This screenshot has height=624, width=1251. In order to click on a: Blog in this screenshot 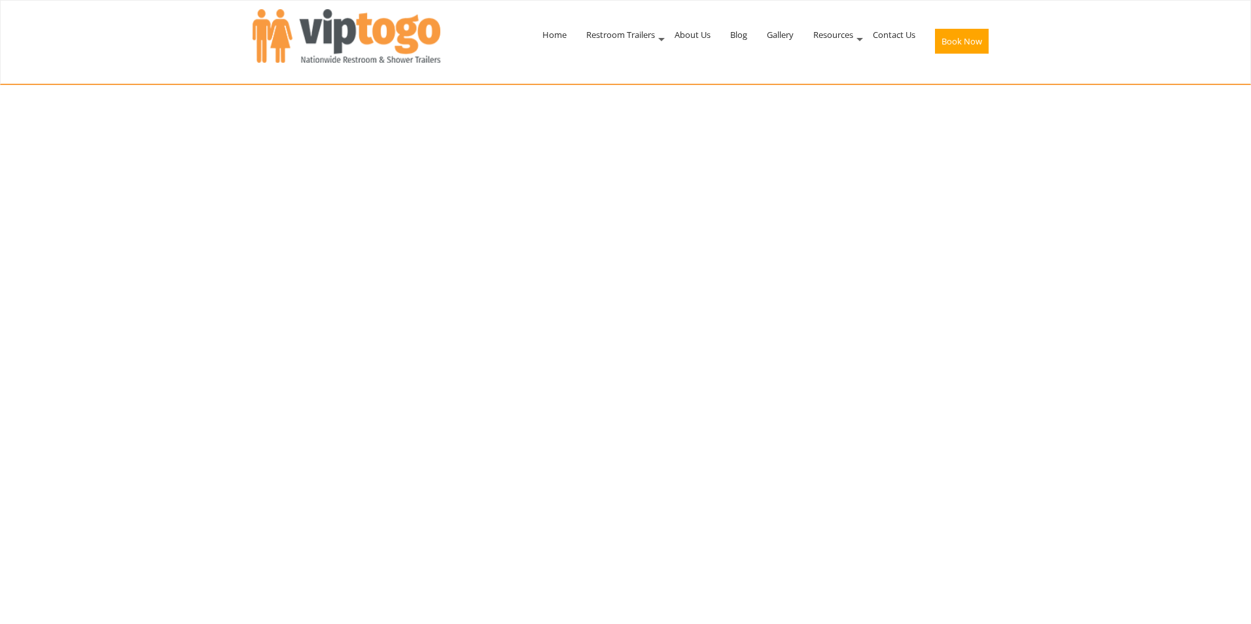, I will do `click(739, 35)`.